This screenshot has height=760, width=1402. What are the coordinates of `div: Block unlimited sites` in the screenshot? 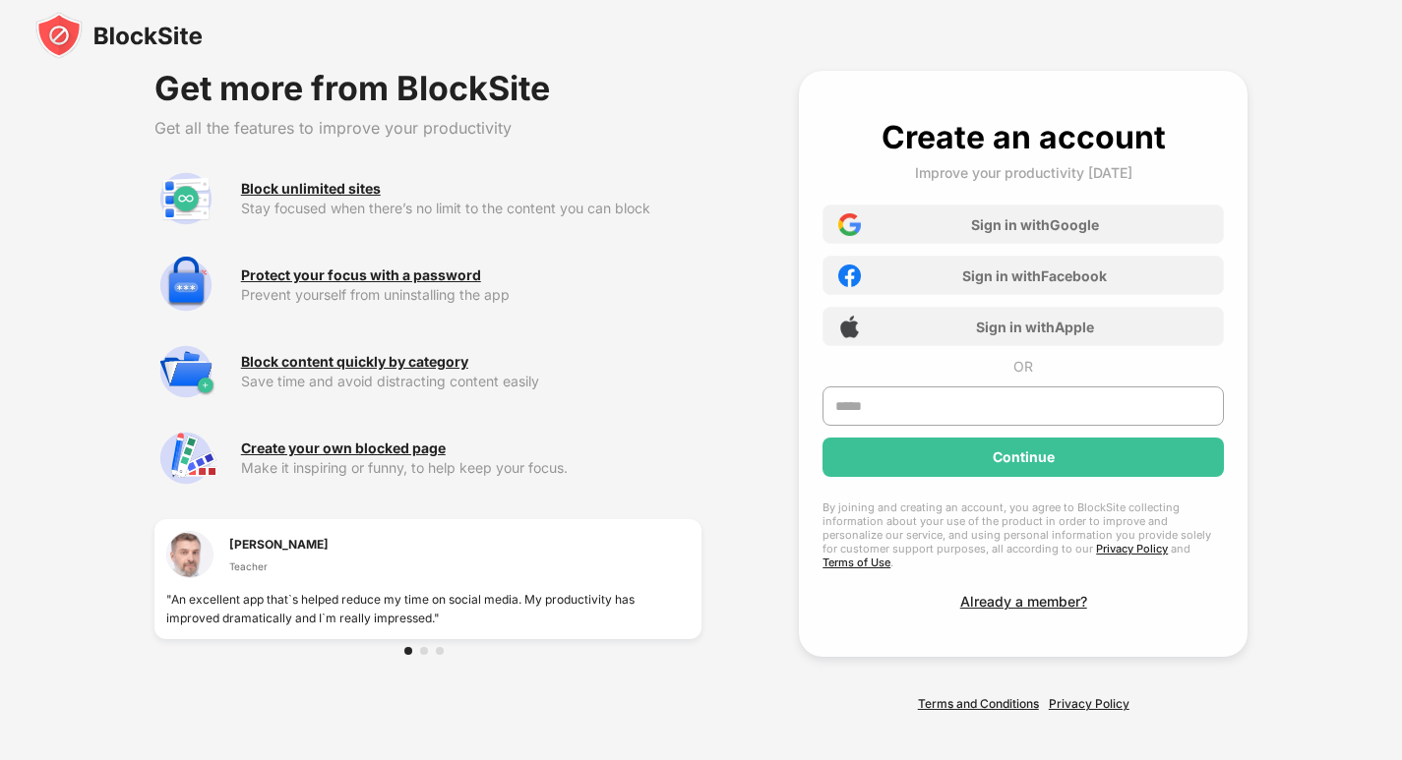 It's located at (311, 189).